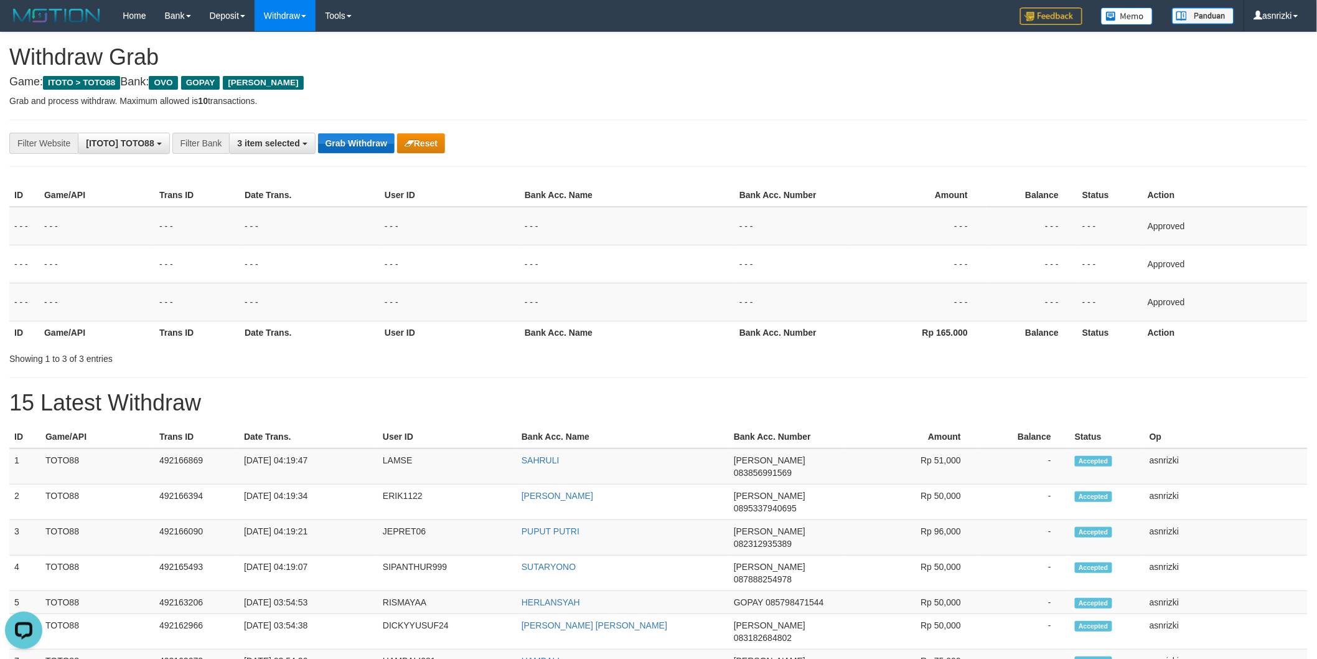  What do you see at coordinates (659, 403) in the screenshot?
I see `h1: 15 Latest Withdraw` at bounding box center [659, 403].